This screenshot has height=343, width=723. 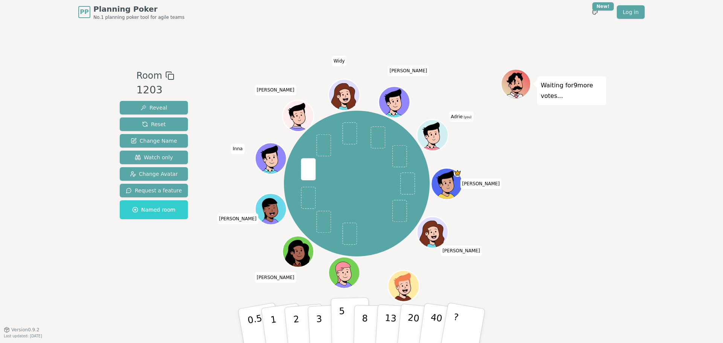 I want to click on span: Room, so click(x=149, y=76).